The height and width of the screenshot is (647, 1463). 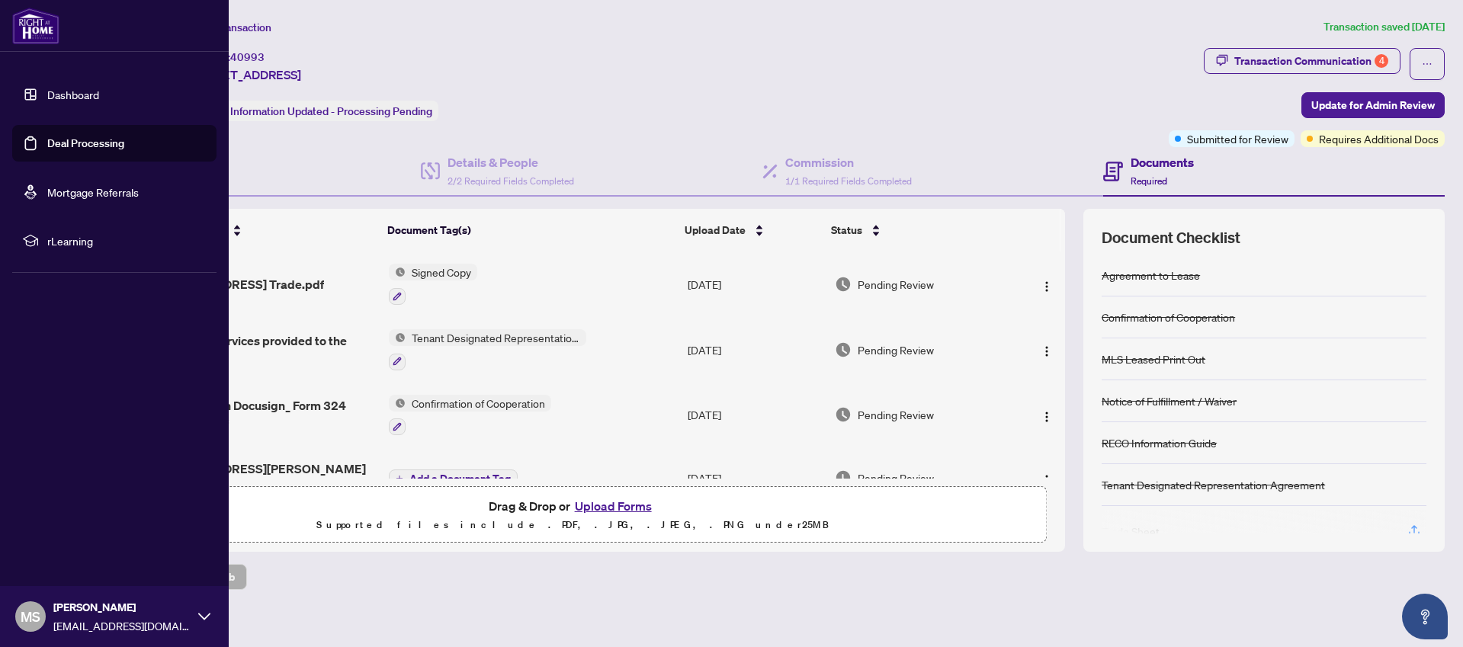 What do you see at coordinates (1379, 139) in the screenshot?
I see `span: Requires Additional Docs` at bounding box center [1379, 139].